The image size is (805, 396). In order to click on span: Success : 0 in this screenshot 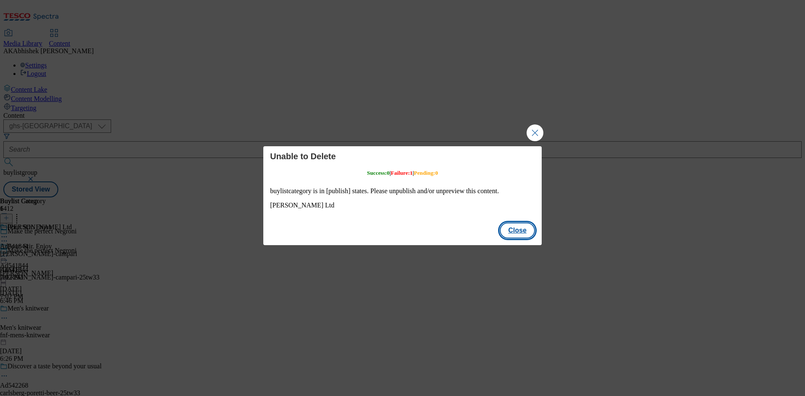, I will do `click(378, 173)`.